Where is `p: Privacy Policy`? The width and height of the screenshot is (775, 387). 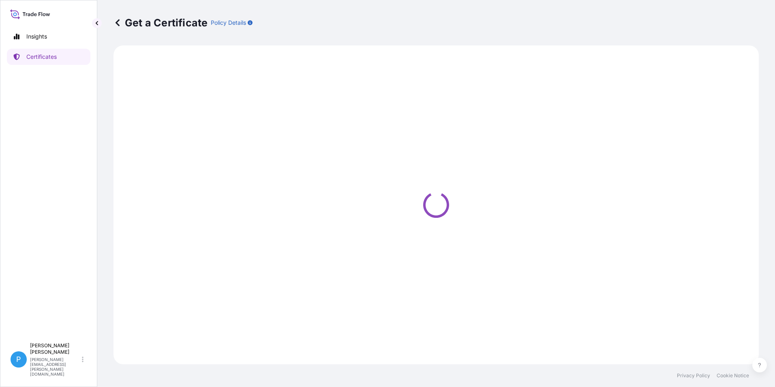
p: Privacy Policy is located at coordinates (693, 375).